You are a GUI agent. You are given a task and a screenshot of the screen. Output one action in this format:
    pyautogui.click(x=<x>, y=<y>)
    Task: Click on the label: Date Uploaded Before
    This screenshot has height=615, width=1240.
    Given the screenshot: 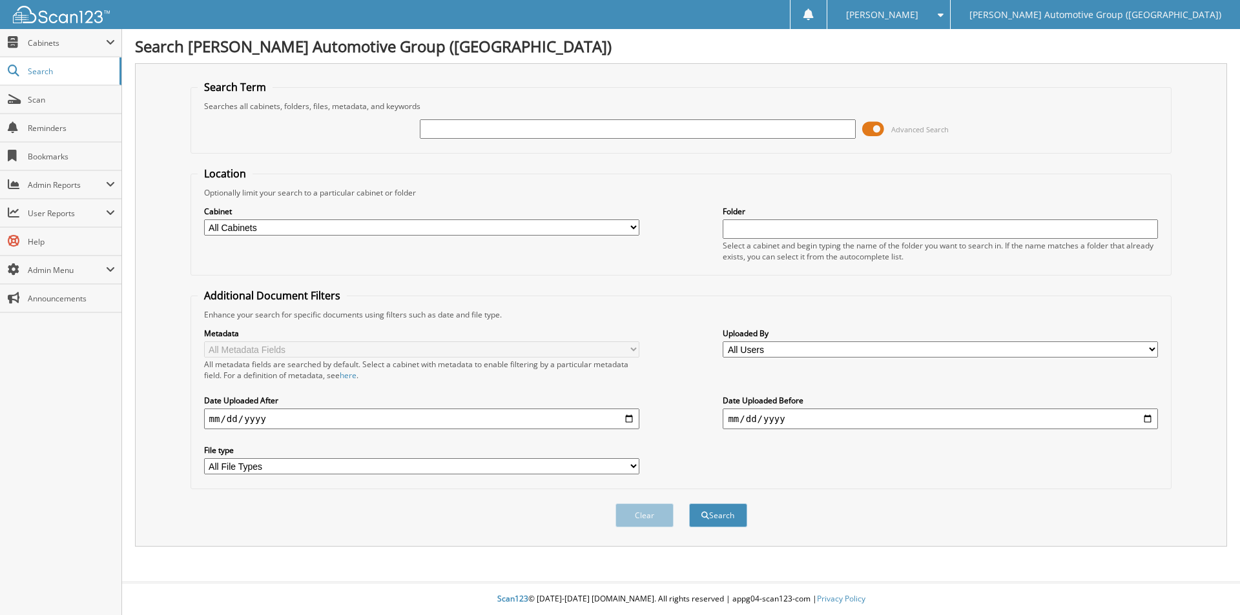 What is the action you would take?
    pyautogui.click(x=940, y=400)
    